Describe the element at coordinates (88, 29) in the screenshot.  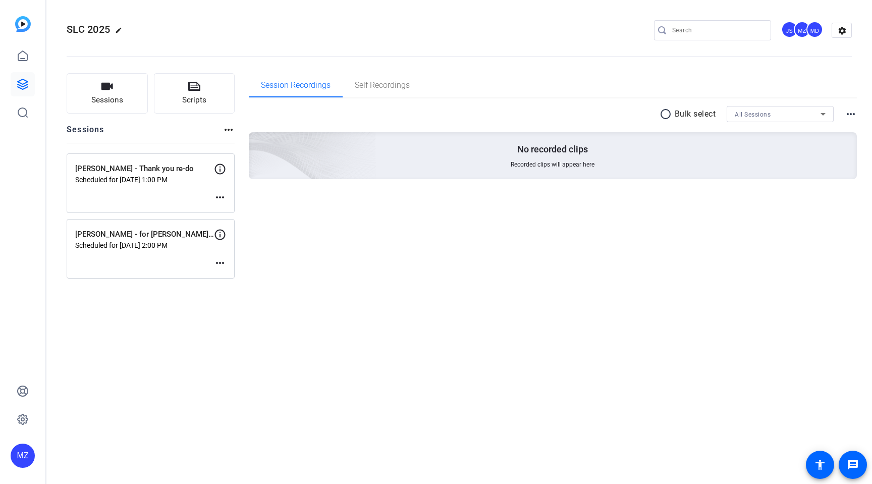
I see `span: SLC 2025` at that location.